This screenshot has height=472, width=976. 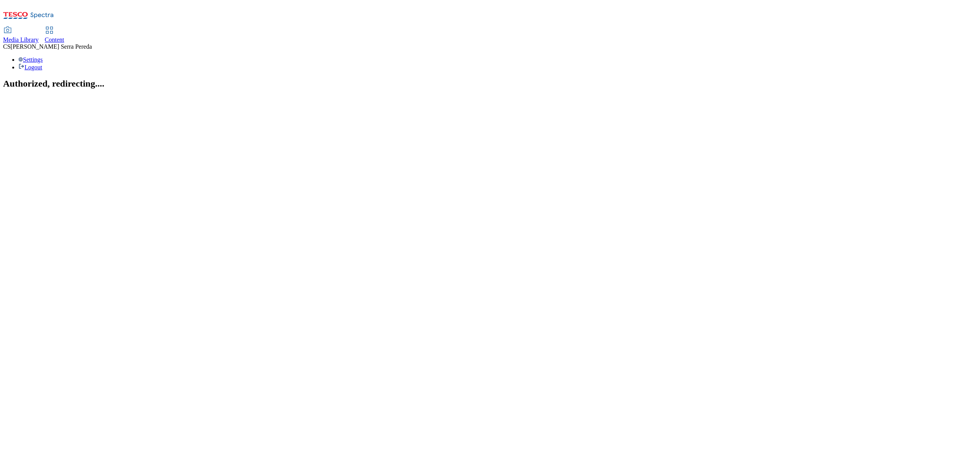 I want to click on span: Content, so click(x=54, y=39).